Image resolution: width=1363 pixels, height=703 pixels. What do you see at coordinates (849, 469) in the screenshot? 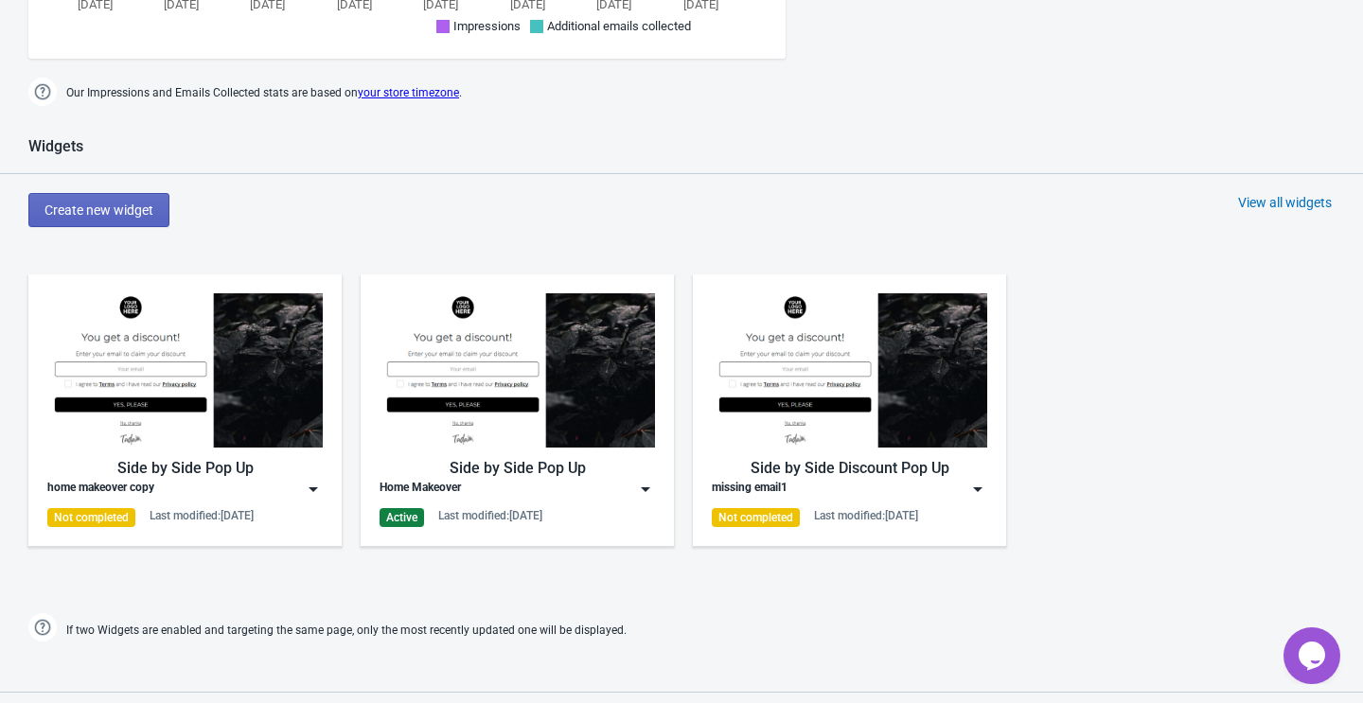
I see `div: Side by Side Discount Pop Up` at bounding box center [849, 469].